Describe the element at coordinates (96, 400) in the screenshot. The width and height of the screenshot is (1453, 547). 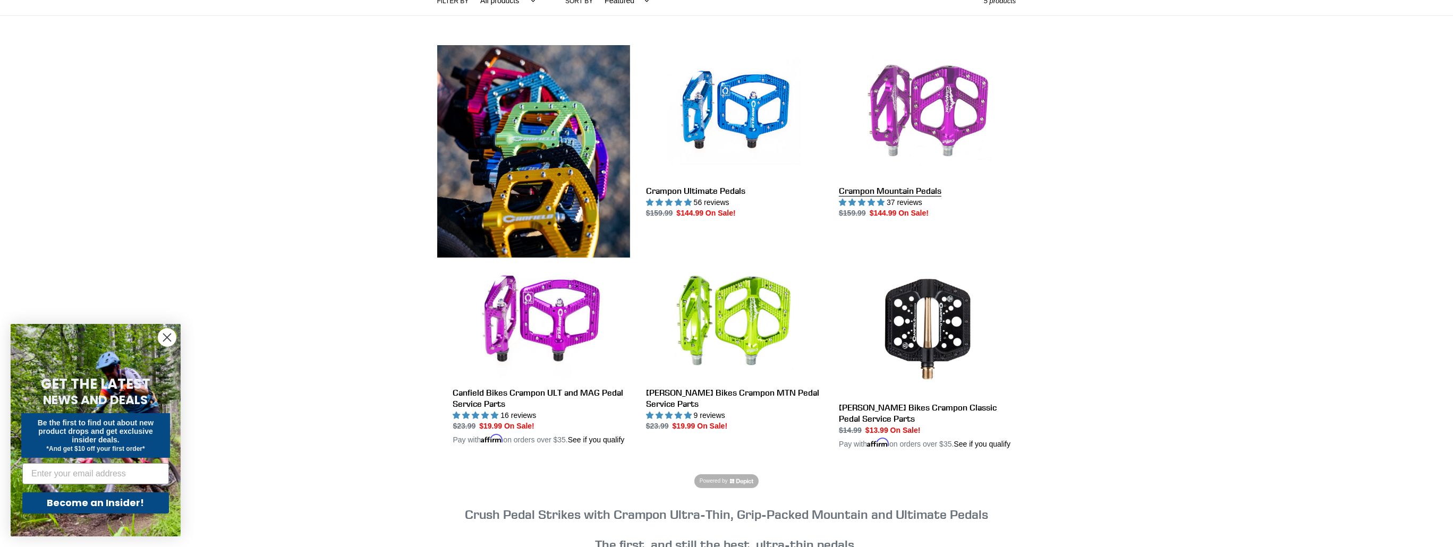
I see `span: NEWS AND DEALS` at that location.